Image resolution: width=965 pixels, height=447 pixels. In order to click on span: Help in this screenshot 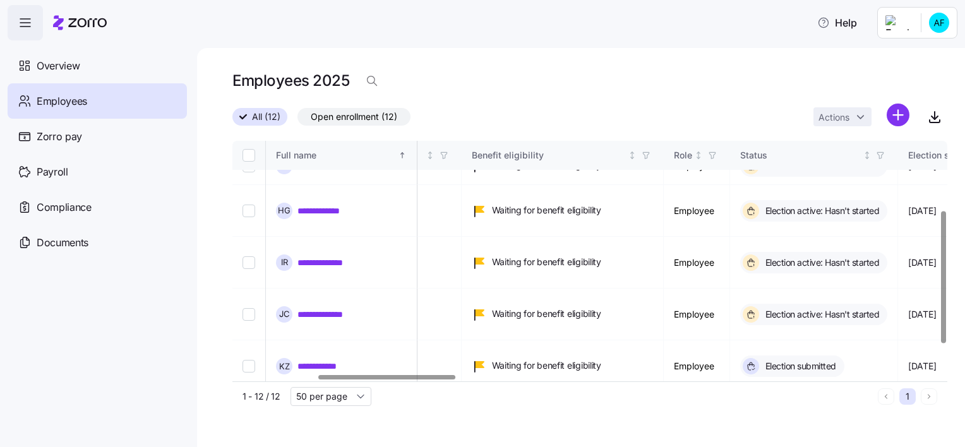, I will do `click(837, 23)`.